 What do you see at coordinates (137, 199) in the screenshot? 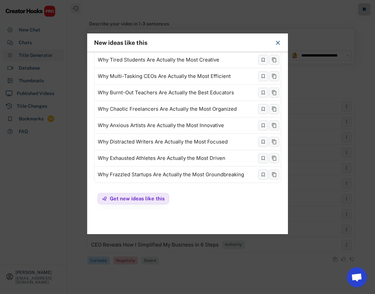
I see `span: Get new ideas like this` at bounding box center [137, 199].